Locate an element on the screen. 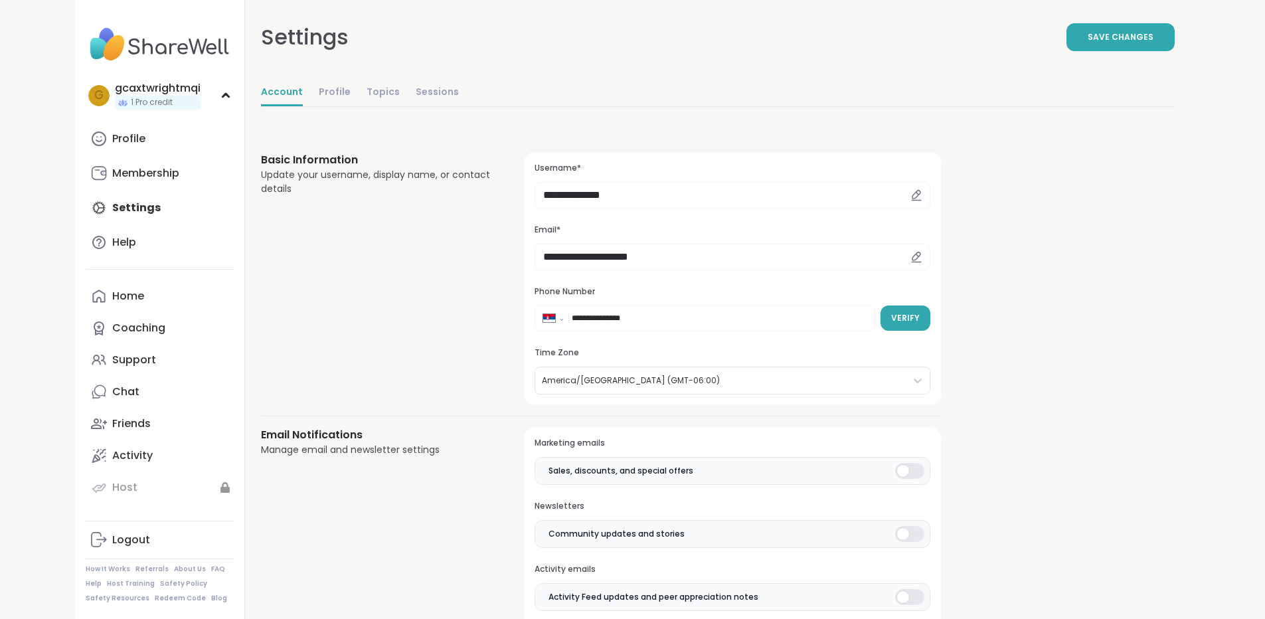  a: Membership is located at coordinates (159, 173).